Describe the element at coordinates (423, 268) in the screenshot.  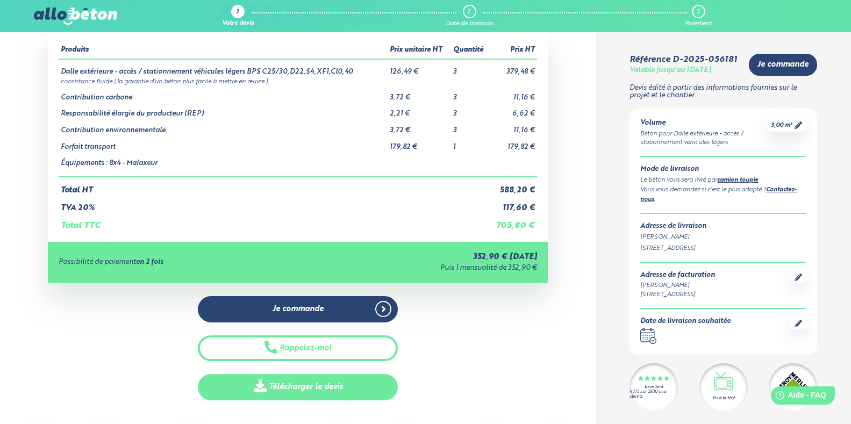
I see `div: Puis 1 mensualité de 352,90 €` at that location.